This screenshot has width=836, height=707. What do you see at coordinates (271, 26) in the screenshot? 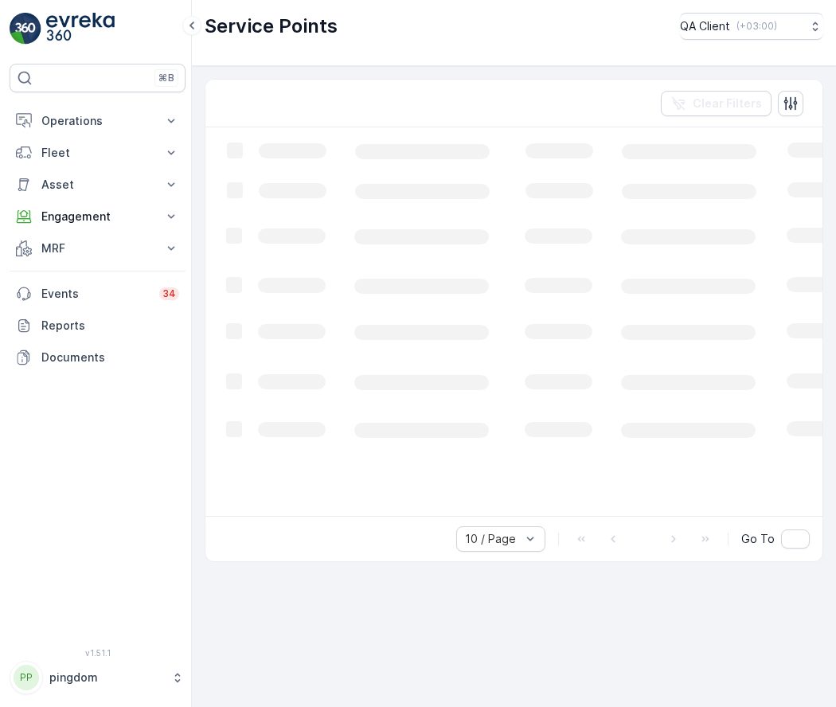
I see `p: Service Points` at bounding box center [271, 26].